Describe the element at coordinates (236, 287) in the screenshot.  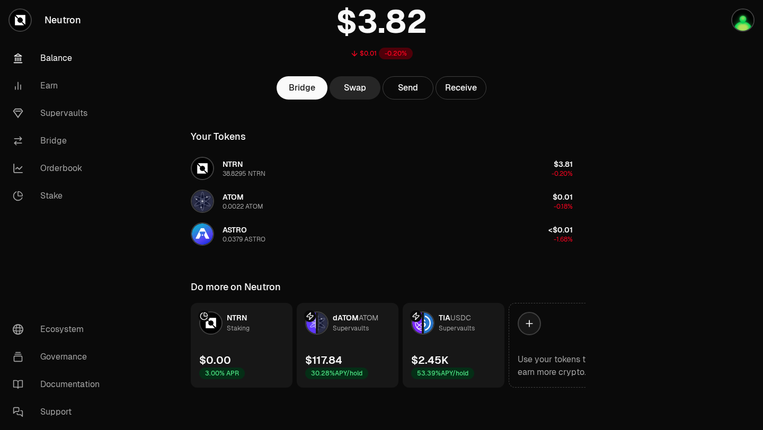
I see `div: Do more on Neutron` at that location.